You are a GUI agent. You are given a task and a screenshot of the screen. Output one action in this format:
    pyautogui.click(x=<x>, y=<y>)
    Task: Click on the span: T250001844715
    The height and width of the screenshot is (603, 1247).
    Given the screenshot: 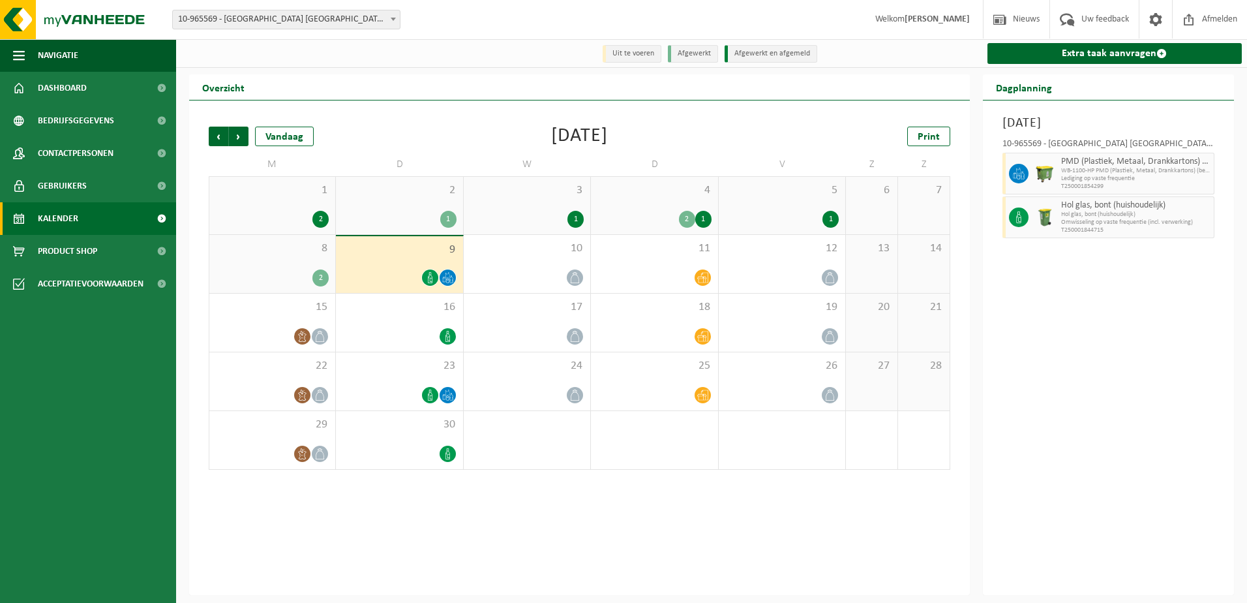 What is the action you would take?
    pyautogui.click(x=1136, y=230)
    